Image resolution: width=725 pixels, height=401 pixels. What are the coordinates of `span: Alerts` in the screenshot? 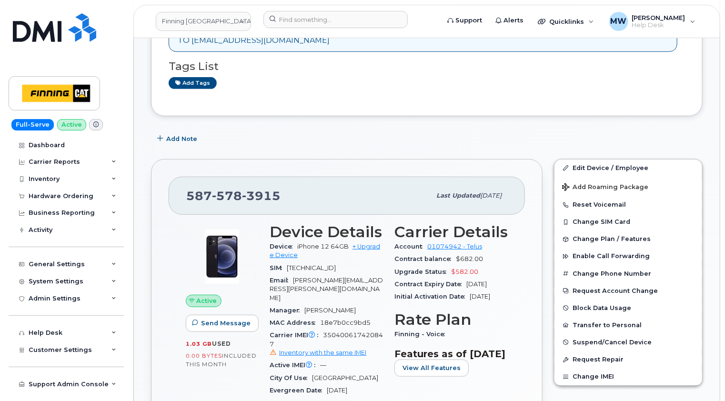 It's located at (513, 20).